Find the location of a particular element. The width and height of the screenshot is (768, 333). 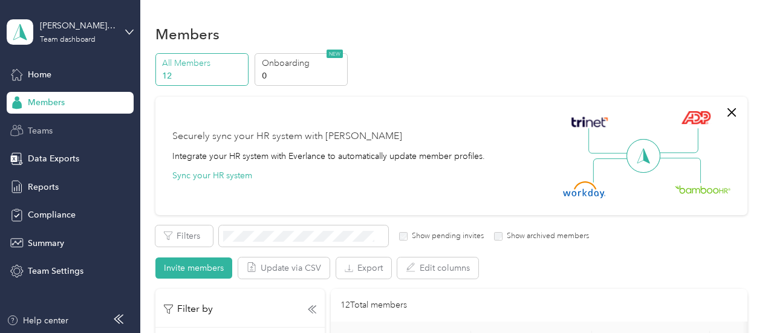

p: 12 is located at coordinates (203, 76).